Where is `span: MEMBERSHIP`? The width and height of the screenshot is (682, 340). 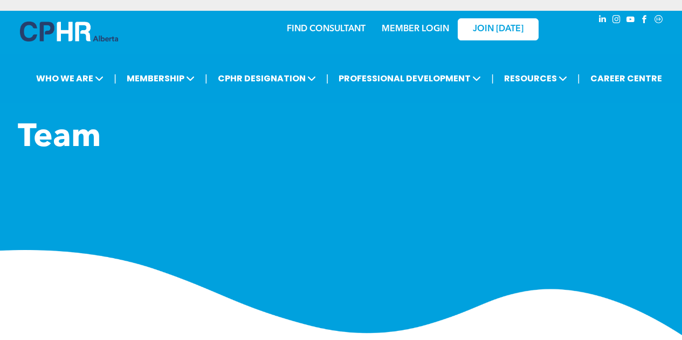 span: MEMBERSHIP is located at coordinates (161, 78).